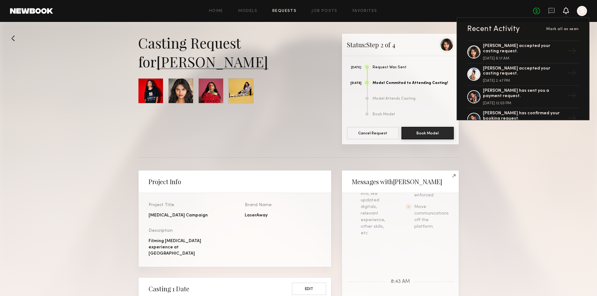 Image resolution: width=597 pixels, height=296 pixels. I want to click on h2: Project Info, so click(165, 182).